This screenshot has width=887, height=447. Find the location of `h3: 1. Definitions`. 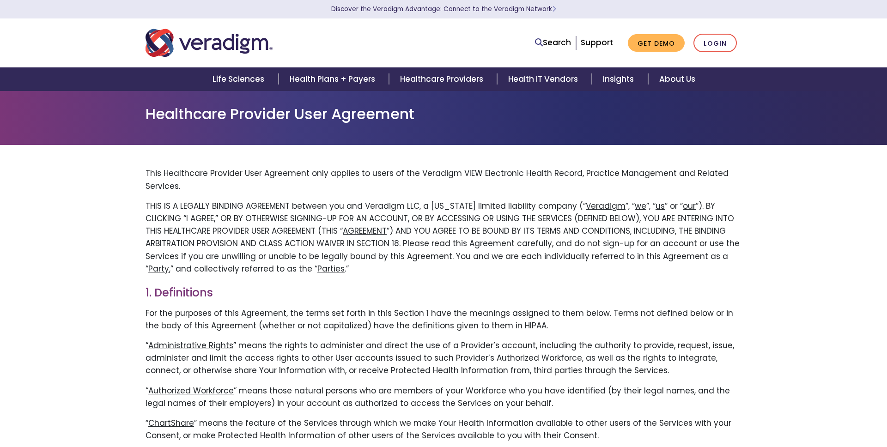

h3: 1. Definitions is located at coordinates (443, 293).